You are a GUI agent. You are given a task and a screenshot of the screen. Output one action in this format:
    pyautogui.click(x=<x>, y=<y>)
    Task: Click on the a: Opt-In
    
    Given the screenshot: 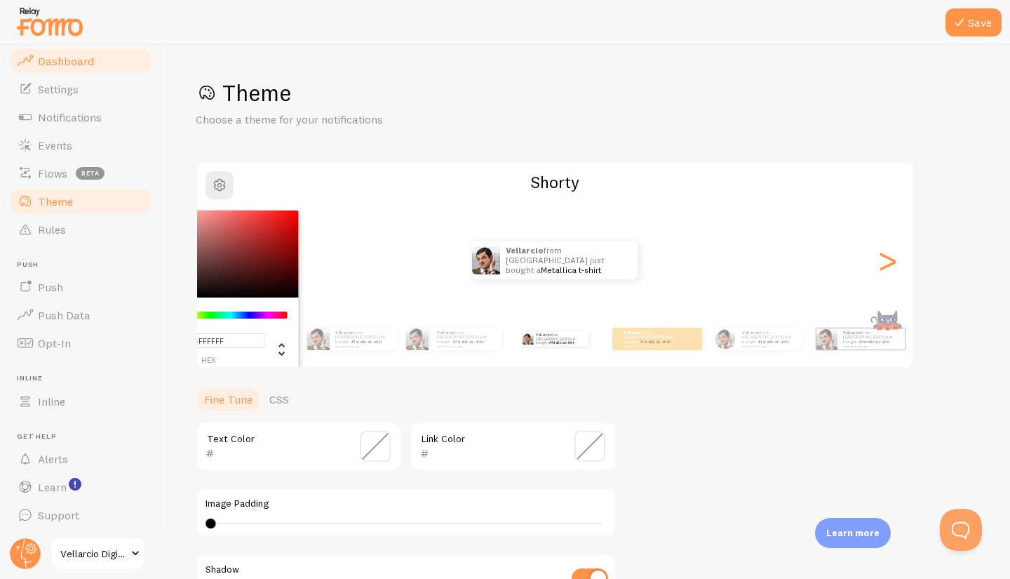 What is the action you would take?
    pyautogui.click(x=81, y=343)
    